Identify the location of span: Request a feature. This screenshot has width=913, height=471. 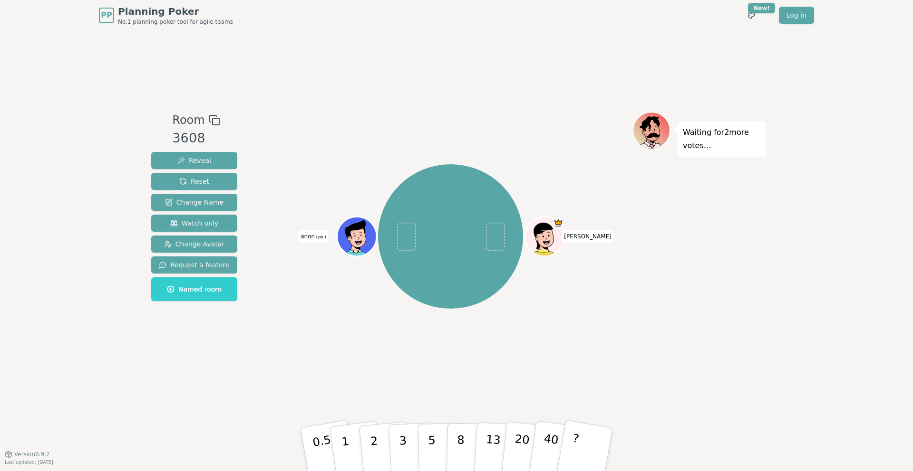
(194, 265).